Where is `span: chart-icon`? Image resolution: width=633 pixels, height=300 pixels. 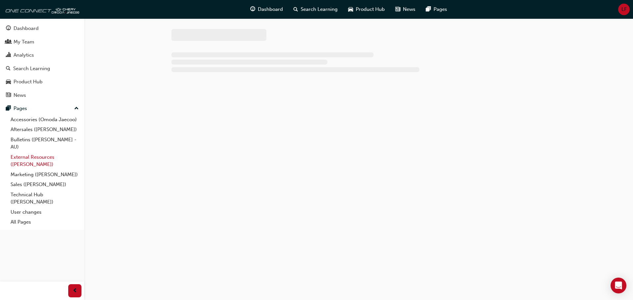 span: chart-icon is located at coordinates (8, 55).